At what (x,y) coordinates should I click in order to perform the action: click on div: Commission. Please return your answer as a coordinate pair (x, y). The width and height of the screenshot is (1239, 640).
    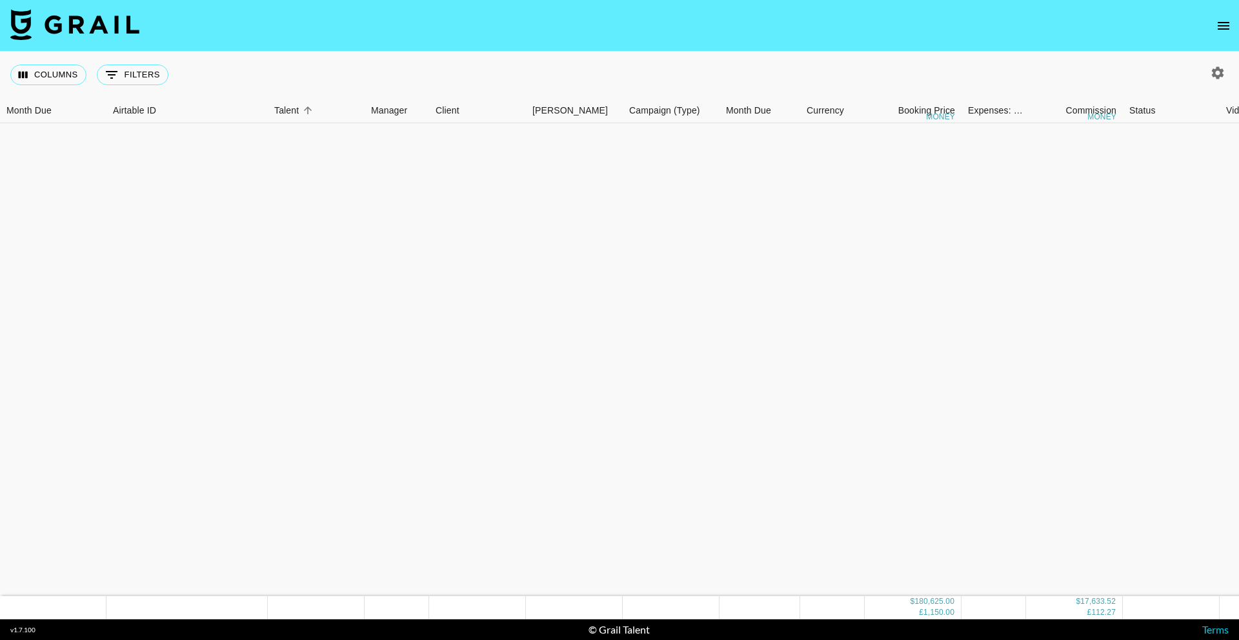
    Looking at the image, I should click on (1091, 110).